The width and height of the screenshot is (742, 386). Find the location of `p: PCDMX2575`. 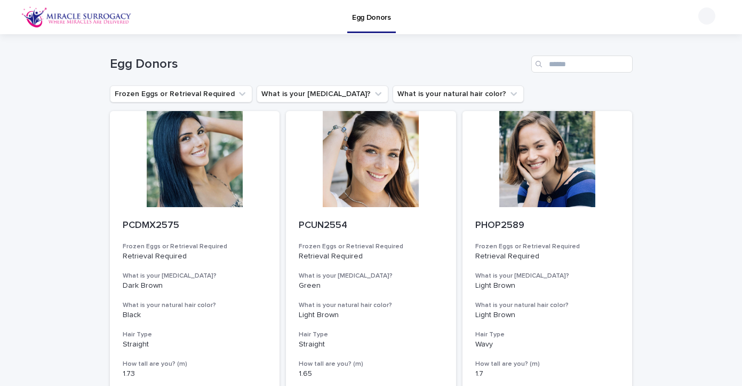

p: PCDMX2575 is located at coordinates (195, 226).